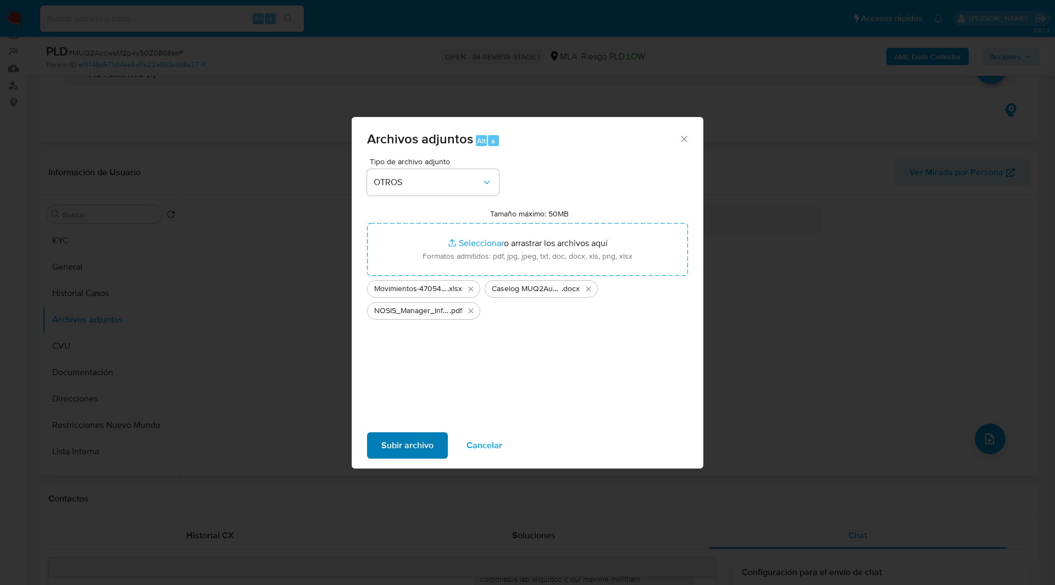 This screenshot has width=1055, height=585. Describe the element at coordinates (527, 298) in the screenshot. I see `ul: Archivos seleccionados` at that location.